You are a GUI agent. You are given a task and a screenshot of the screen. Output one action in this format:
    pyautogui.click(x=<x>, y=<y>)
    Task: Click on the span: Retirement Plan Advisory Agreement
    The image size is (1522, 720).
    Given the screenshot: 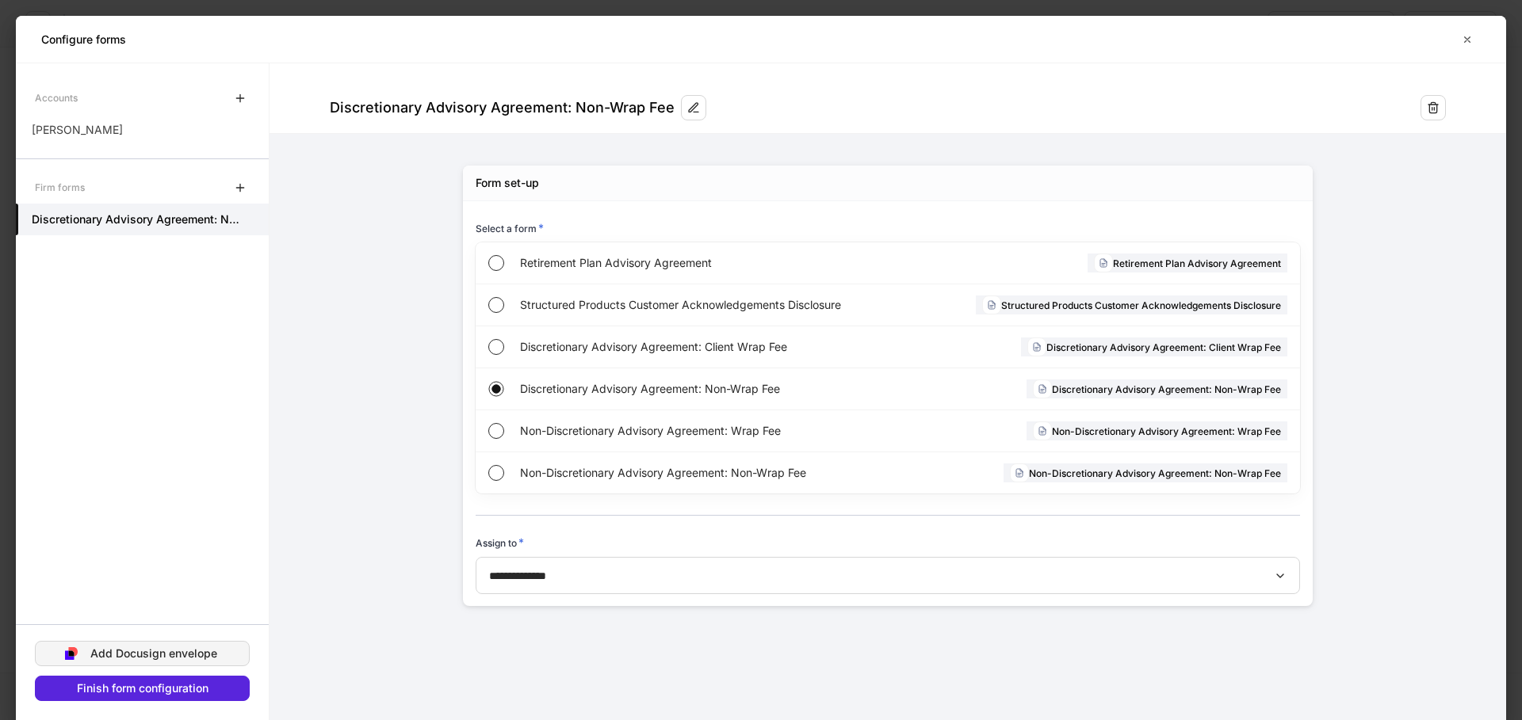 What is the action you would take?
    pyautogui.click(x=703, y=263)
    